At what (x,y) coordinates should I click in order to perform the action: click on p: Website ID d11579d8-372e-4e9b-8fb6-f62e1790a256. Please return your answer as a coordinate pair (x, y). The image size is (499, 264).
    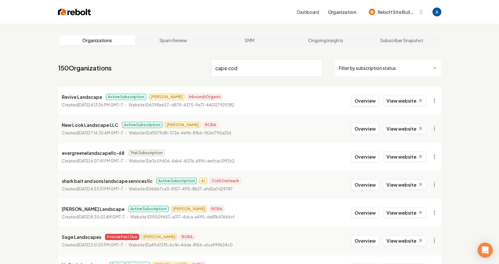
    Looking at the image, I should click on (180, 133).